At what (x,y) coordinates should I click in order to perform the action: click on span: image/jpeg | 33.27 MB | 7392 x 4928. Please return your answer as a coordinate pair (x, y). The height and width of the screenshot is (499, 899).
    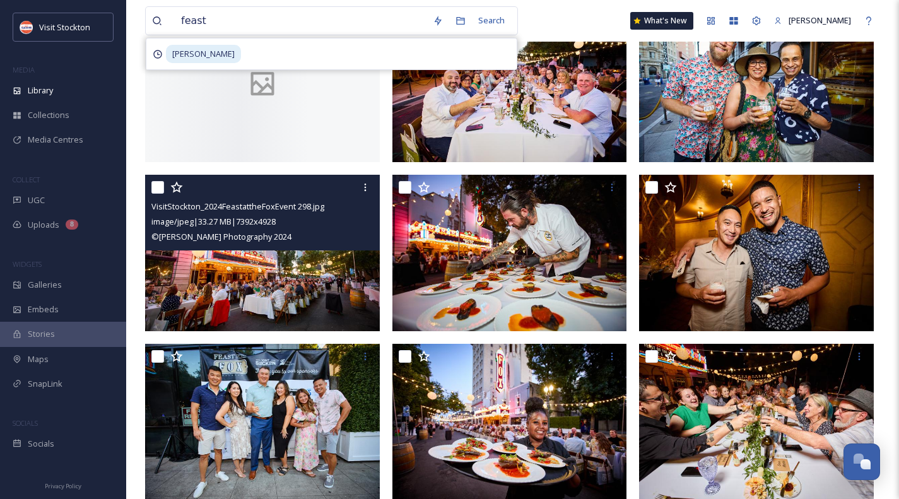
    Looking at the image, I should click on (213, 221).